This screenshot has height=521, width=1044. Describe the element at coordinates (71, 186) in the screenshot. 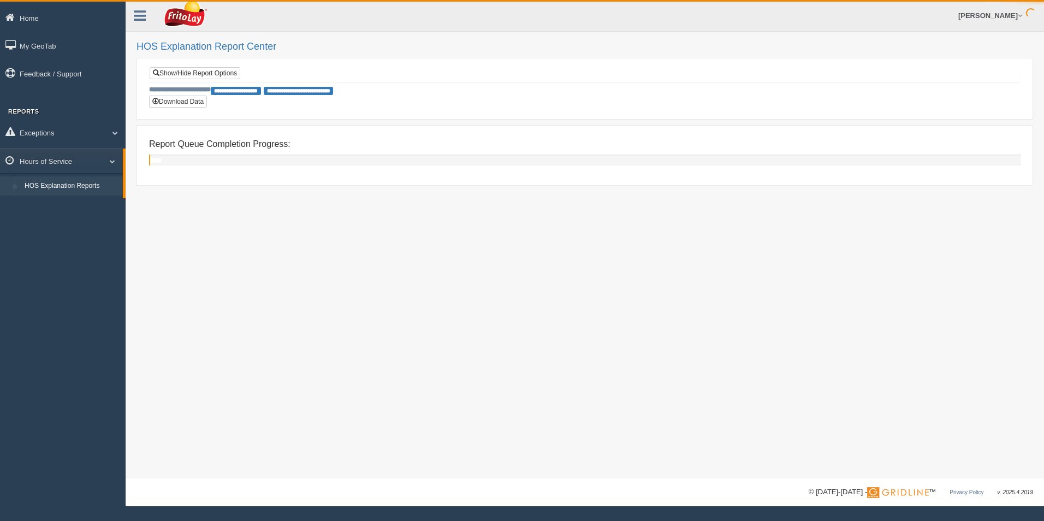

I see `a: HOS Explanation Reports` at that location.